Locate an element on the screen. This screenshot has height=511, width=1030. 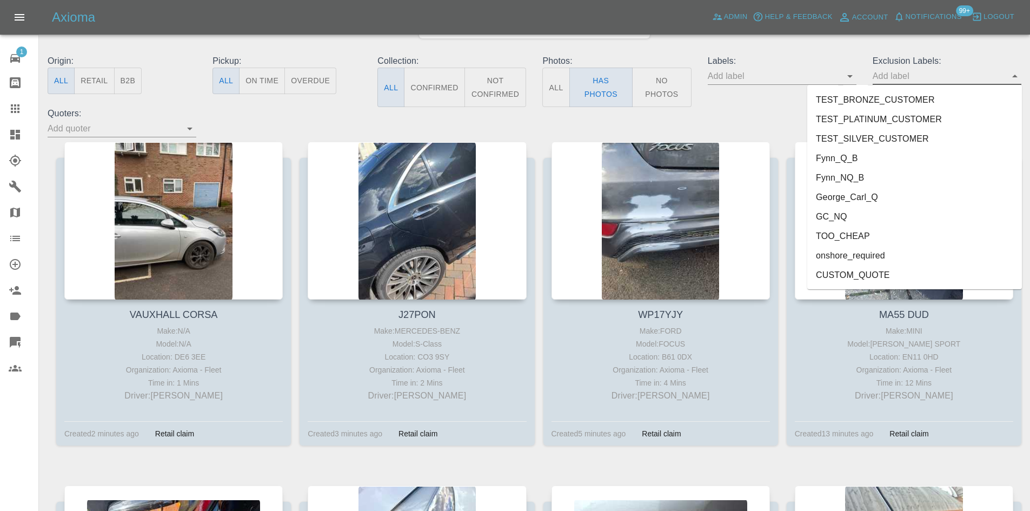
div: Model: FOCUS is located at coordinates (661, 344).